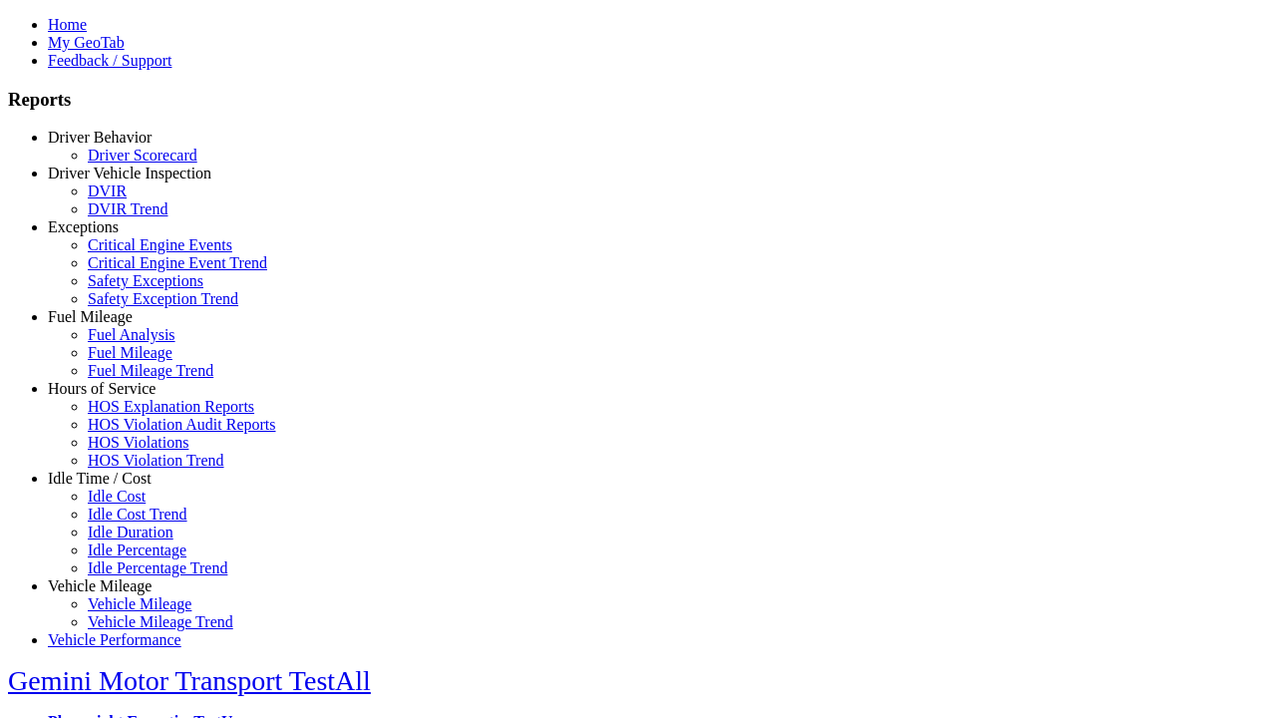  What do you see at coordinates (151, 370) in the screenshot?
I see `a: Fuel Mileage Trend` at bounding box center [151, 370].